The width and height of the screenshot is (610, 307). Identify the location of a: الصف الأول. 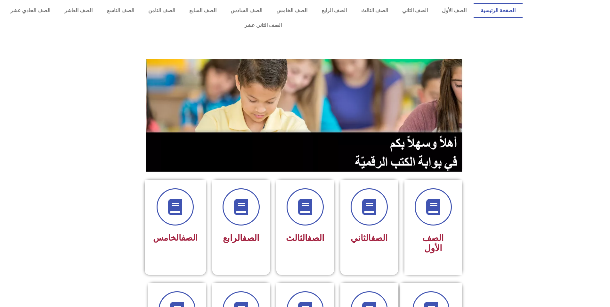
(454, 11).